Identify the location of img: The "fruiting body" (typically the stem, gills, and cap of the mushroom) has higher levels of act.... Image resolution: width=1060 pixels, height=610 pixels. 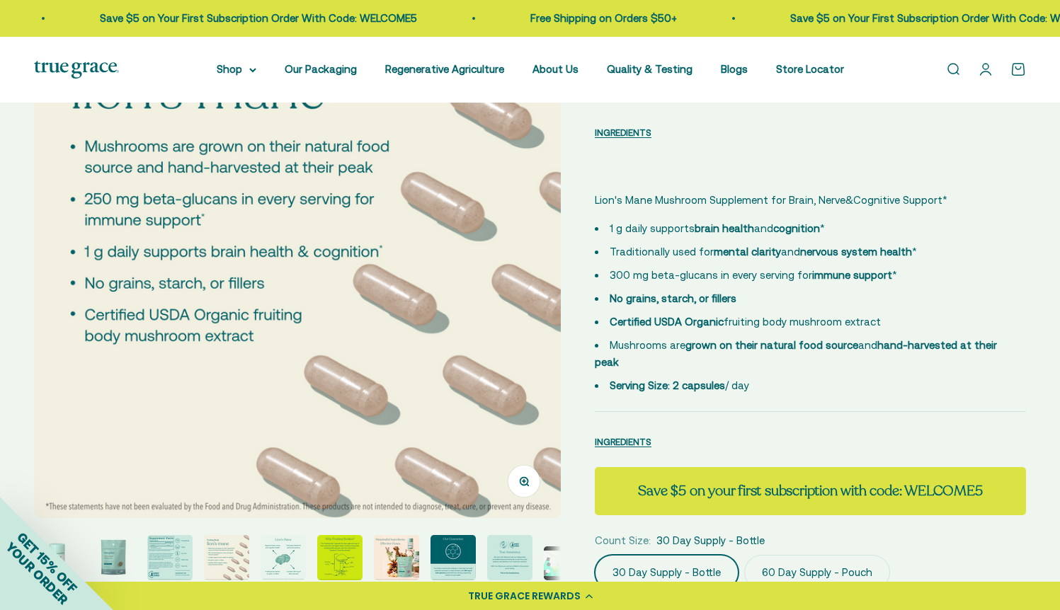
(340, 558).